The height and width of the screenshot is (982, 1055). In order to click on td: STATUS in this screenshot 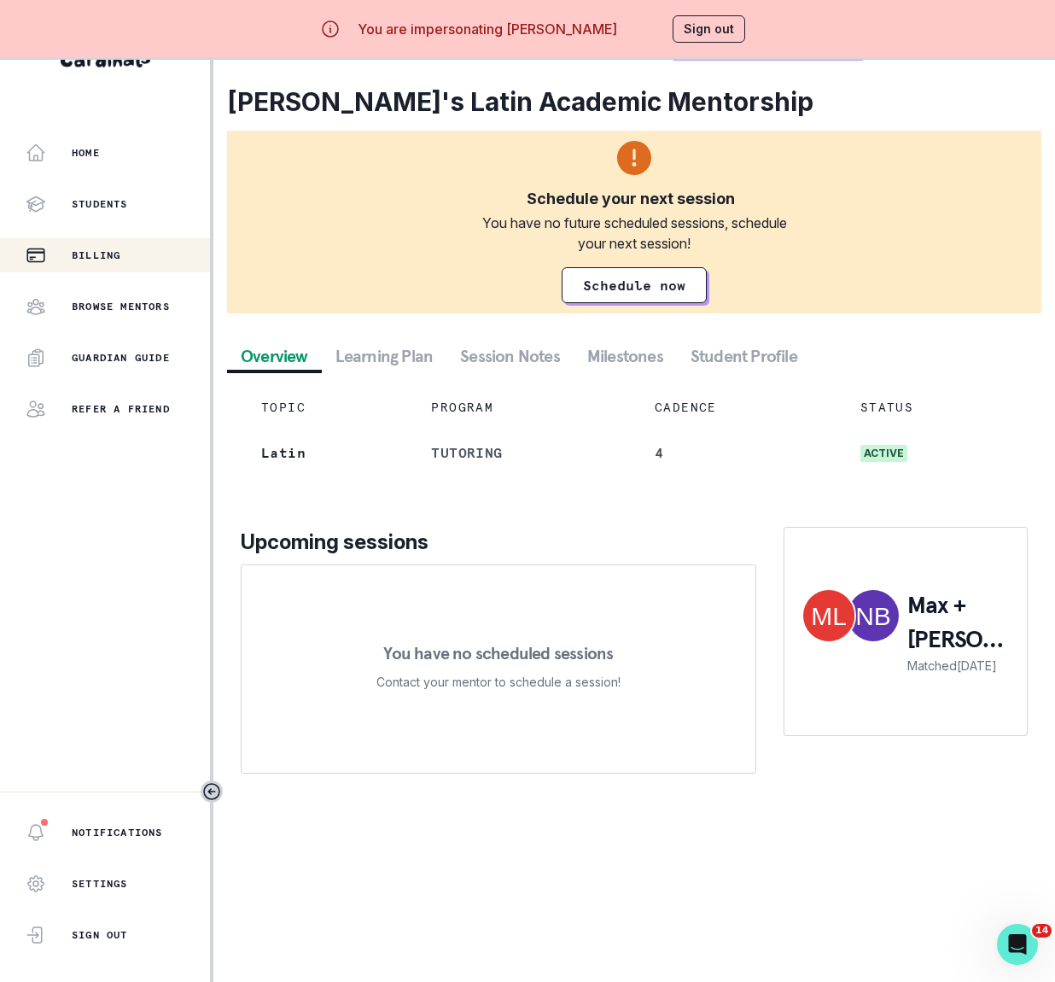, I will do `click(934, 407)`.